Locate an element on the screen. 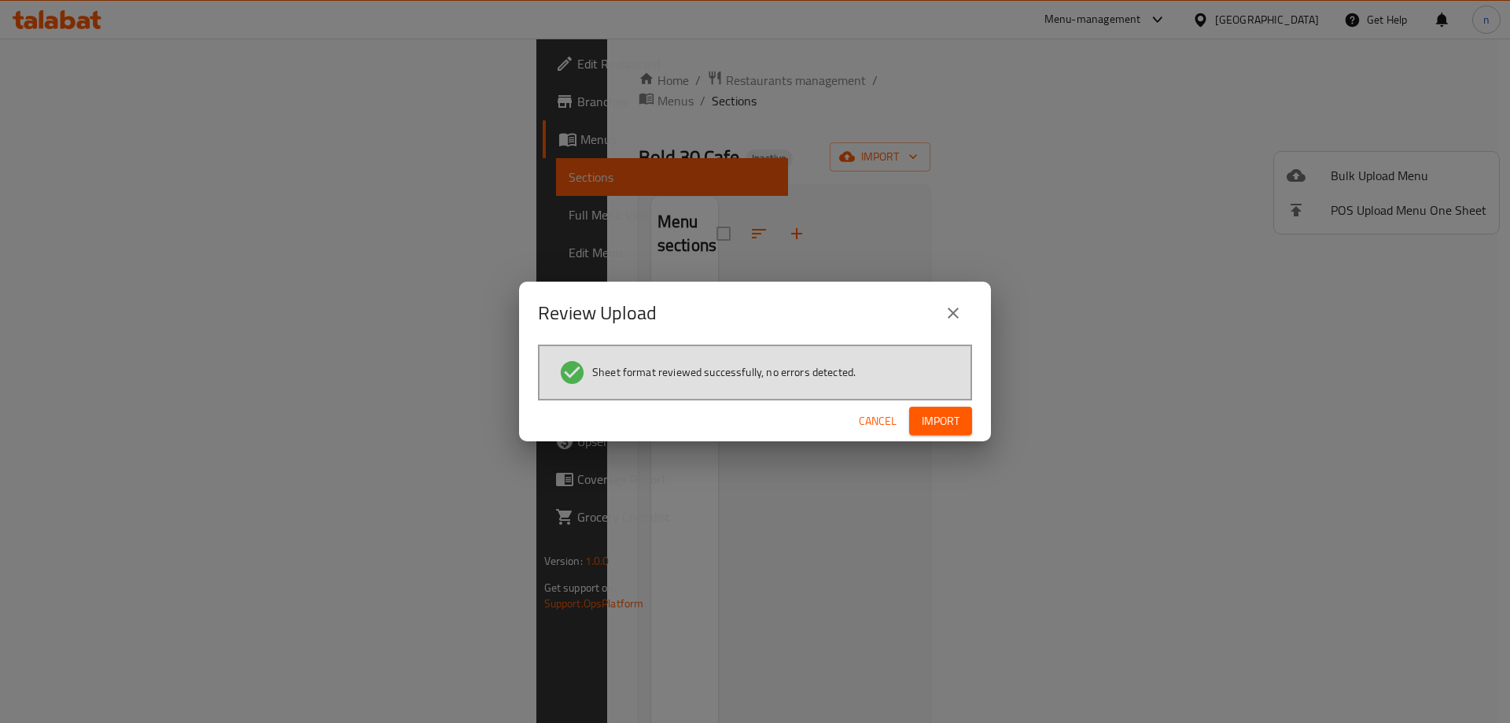 The height and width of the screenshot is (723, 1510). button: close is located at coordinates (953, 313).